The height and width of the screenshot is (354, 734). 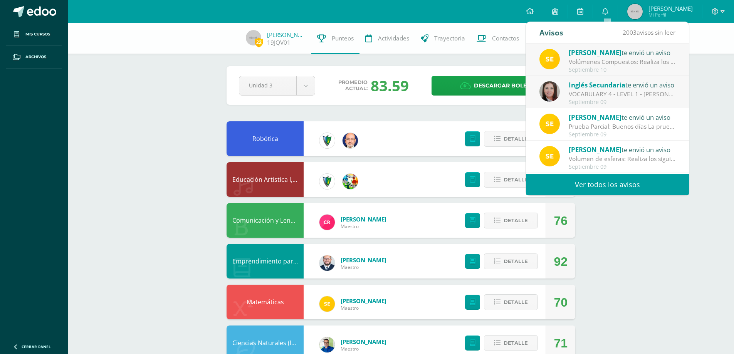 What do you see at coordinates (277, 86) in the screenshot?
I see `a: Unidad 3` at bounding box center [277, 86].